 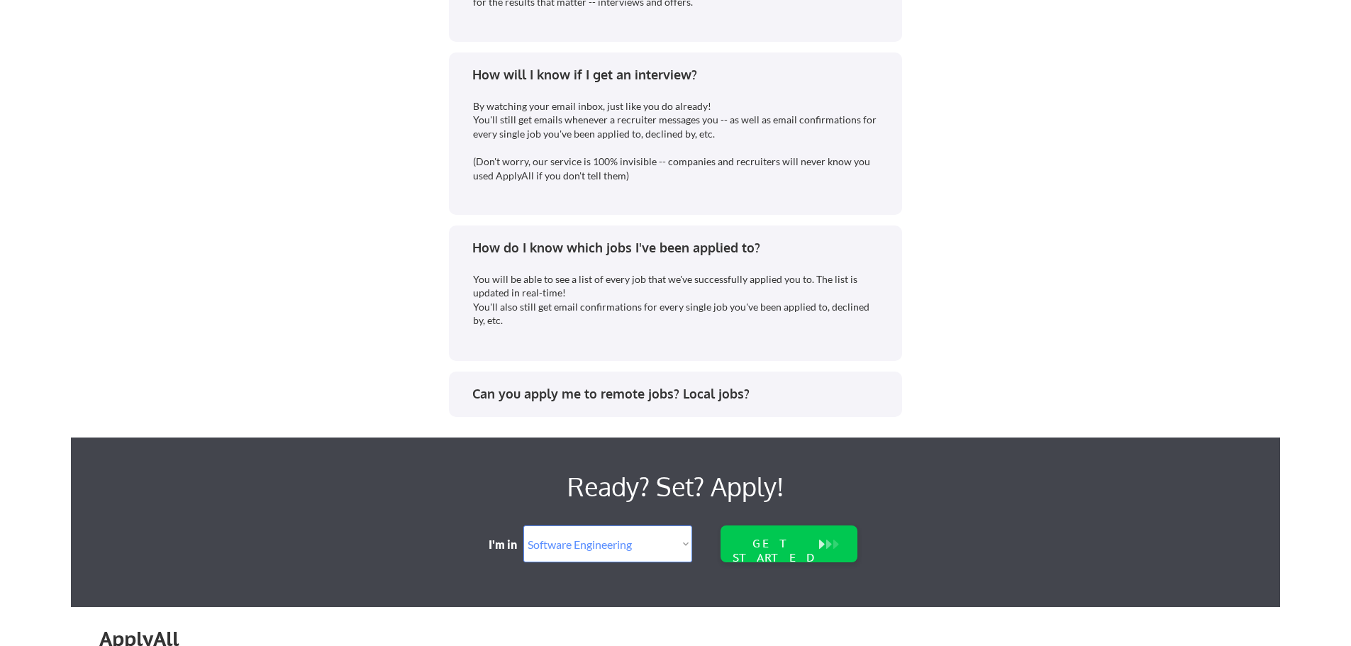 I want to click on div: I'm in, so click(x=508, y=545).